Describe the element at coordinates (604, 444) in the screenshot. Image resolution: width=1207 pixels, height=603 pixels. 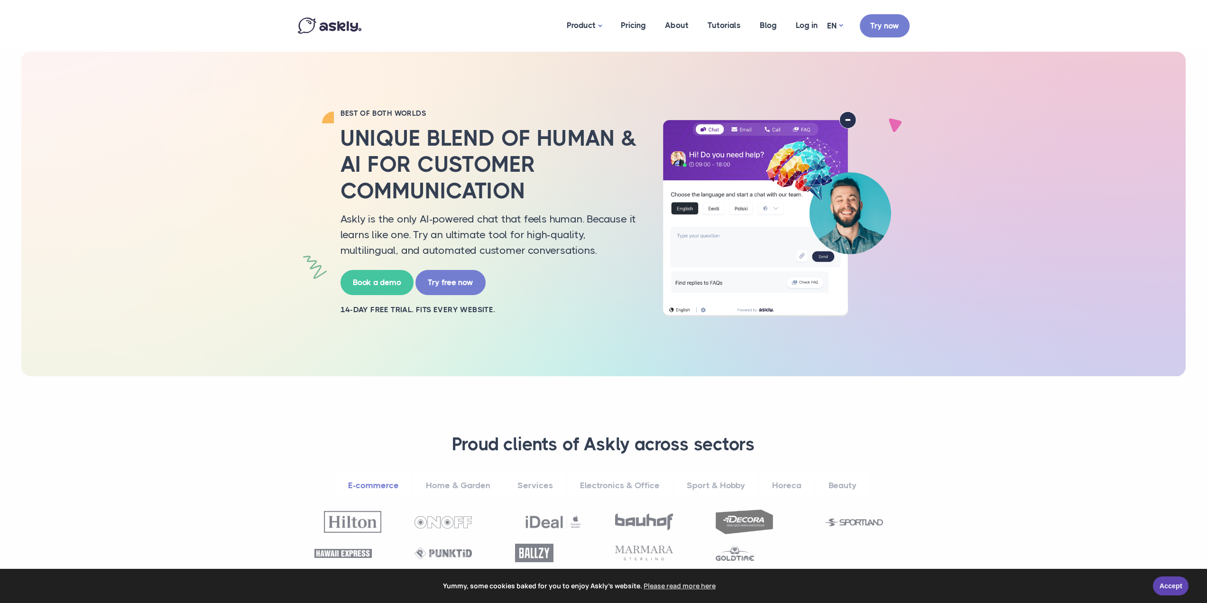
I see `h3: Proud clients of Askly across sectors` at that location.